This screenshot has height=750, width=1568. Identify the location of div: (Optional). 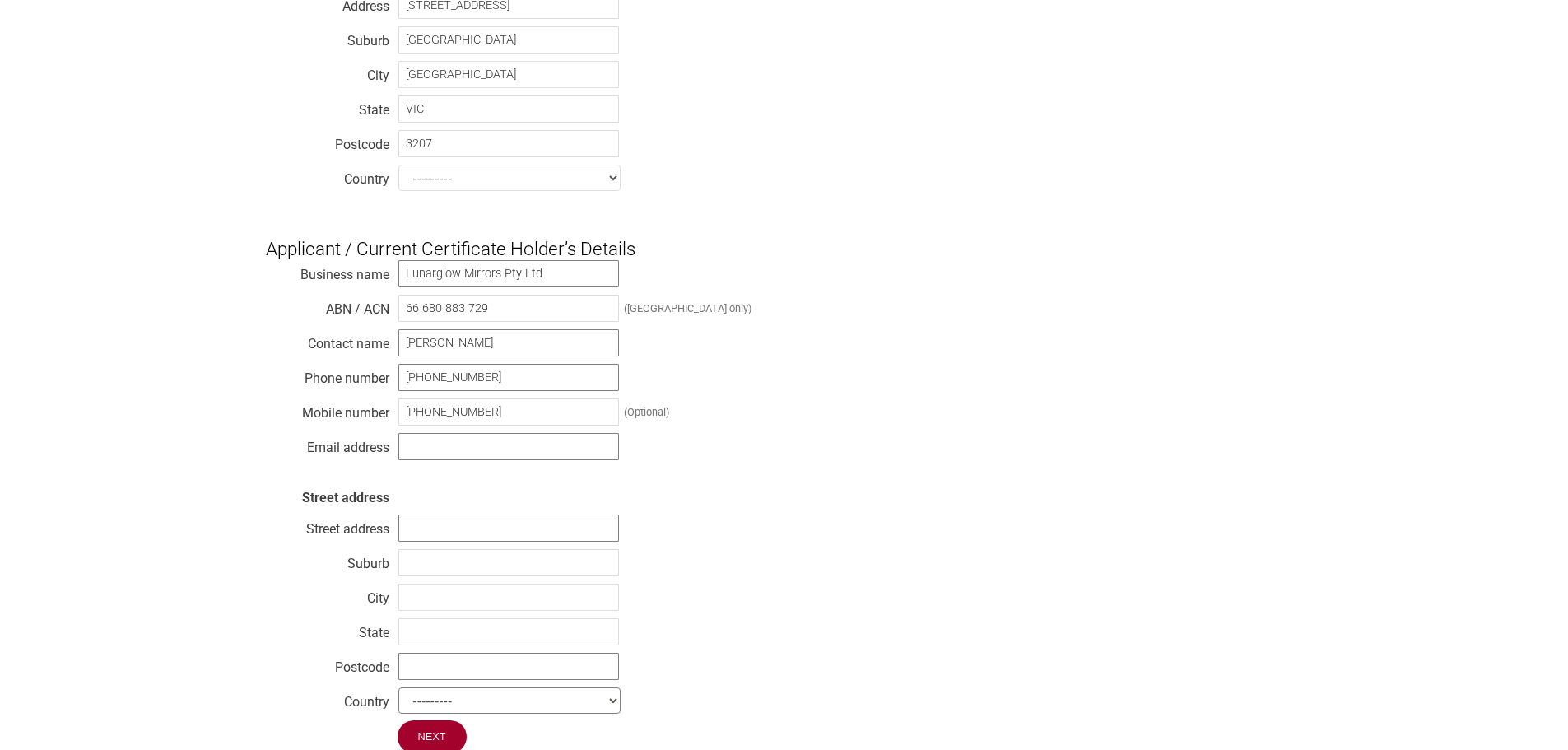
(646, 411).